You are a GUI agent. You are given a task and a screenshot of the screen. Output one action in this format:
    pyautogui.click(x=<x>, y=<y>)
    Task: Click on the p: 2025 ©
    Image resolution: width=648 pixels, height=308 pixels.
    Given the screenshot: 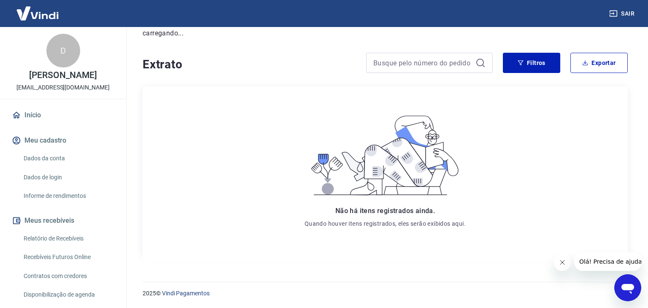 What is the action you would take?
    pyautogui.click(x=385, y=293)
    